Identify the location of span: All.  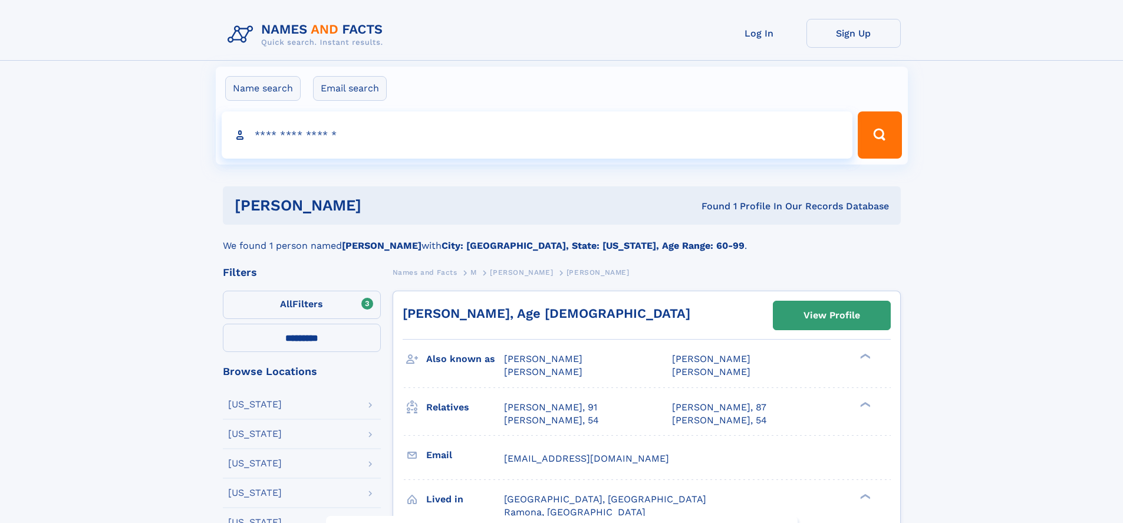
(286, 304).